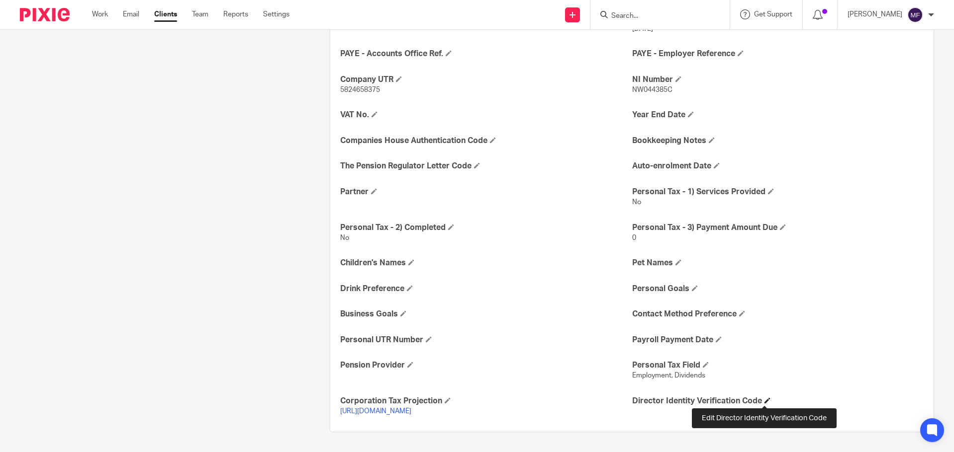 This screenshot has width=954, height=452. Describe the element at coordinates (131, 14) in the screenshot. I see `a: Email` at that location.